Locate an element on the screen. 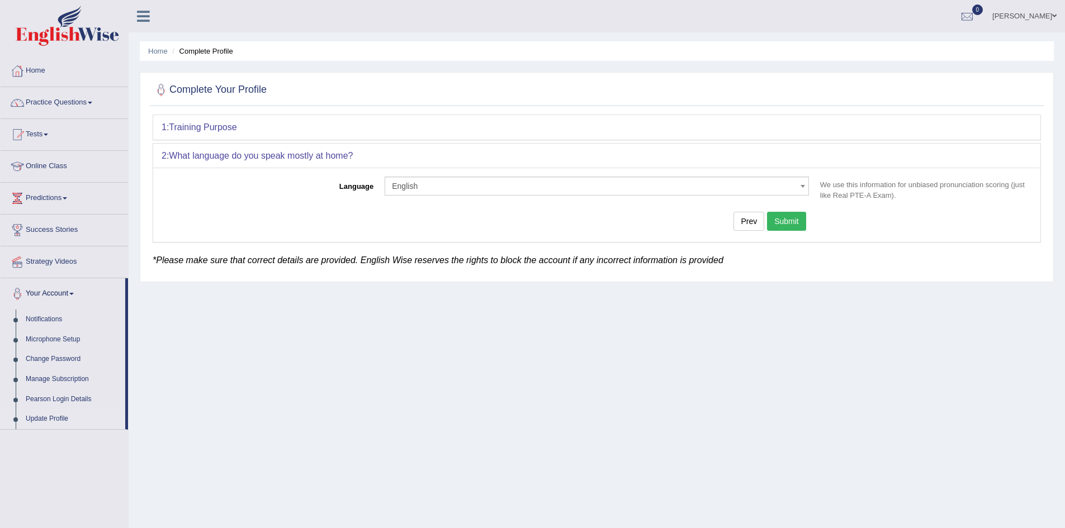 The width and height of the screenshot is (1065, 528). a: Change Password is located at coordinates (73, 359).